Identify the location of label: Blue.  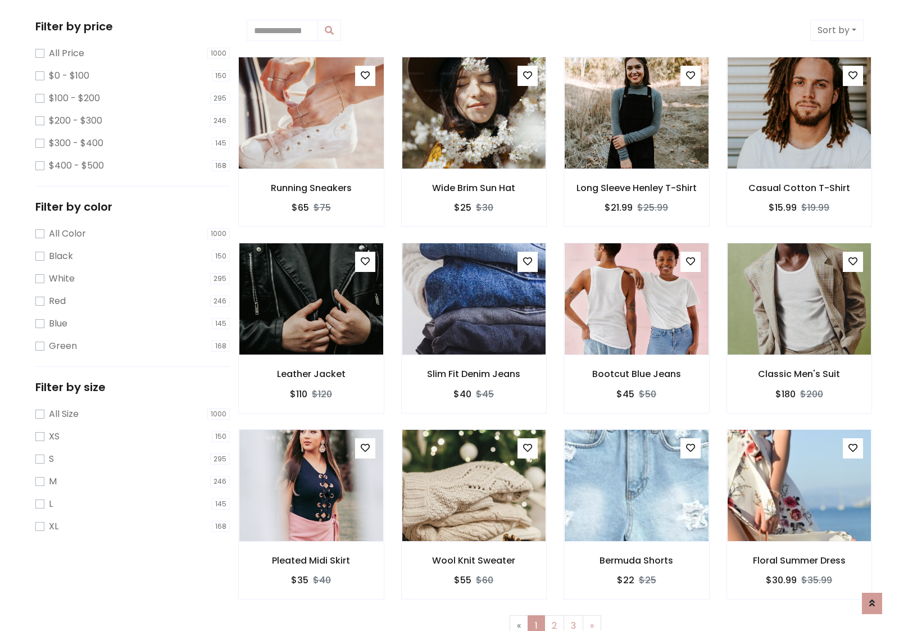
(58, 324).